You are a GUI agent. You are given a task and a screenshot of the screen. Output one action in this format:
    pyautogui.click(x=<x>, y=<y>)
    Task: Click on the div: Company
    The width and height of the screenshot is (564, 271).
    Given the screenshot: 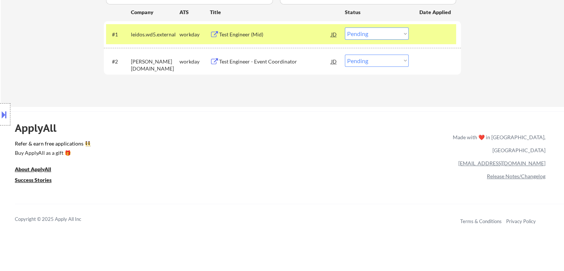 What is the action you would take?
    pyautogui.click(x=155, y=12)
    